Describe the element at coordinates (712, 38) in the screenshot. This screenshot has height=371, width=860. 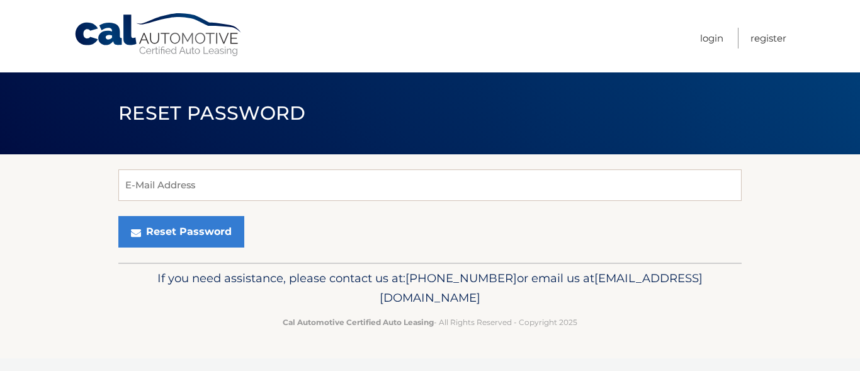
I see `a: Login` at that location.